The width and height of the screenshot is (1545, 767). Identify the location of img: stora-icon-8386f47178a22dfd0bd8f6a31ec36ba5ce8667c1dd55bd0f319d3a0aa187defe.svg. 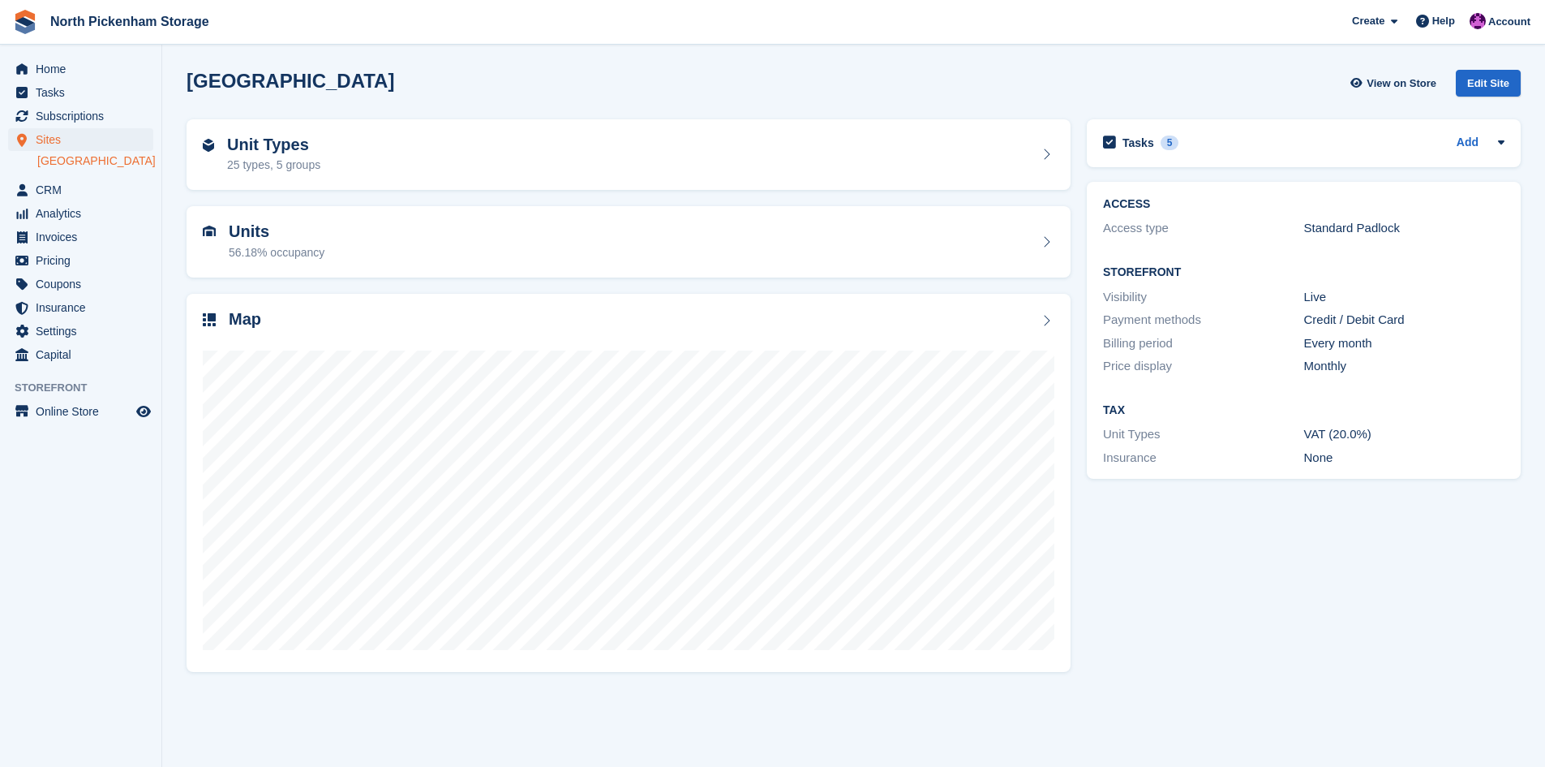
(25, 22).